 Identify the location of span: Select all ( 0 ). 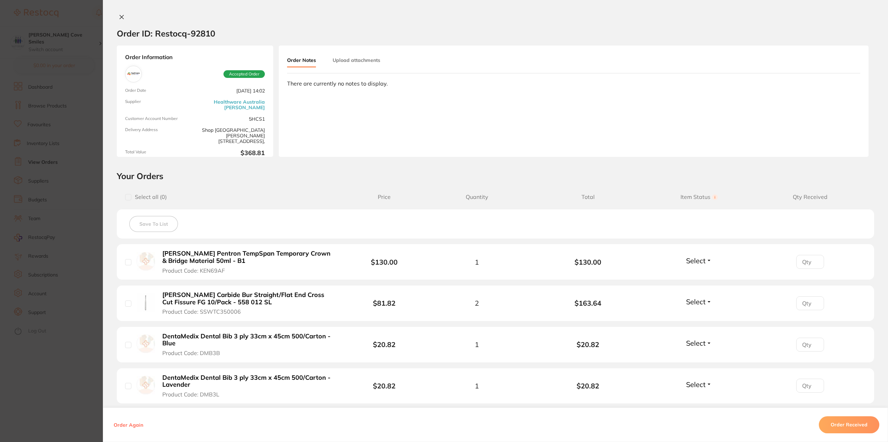
(149, 197).